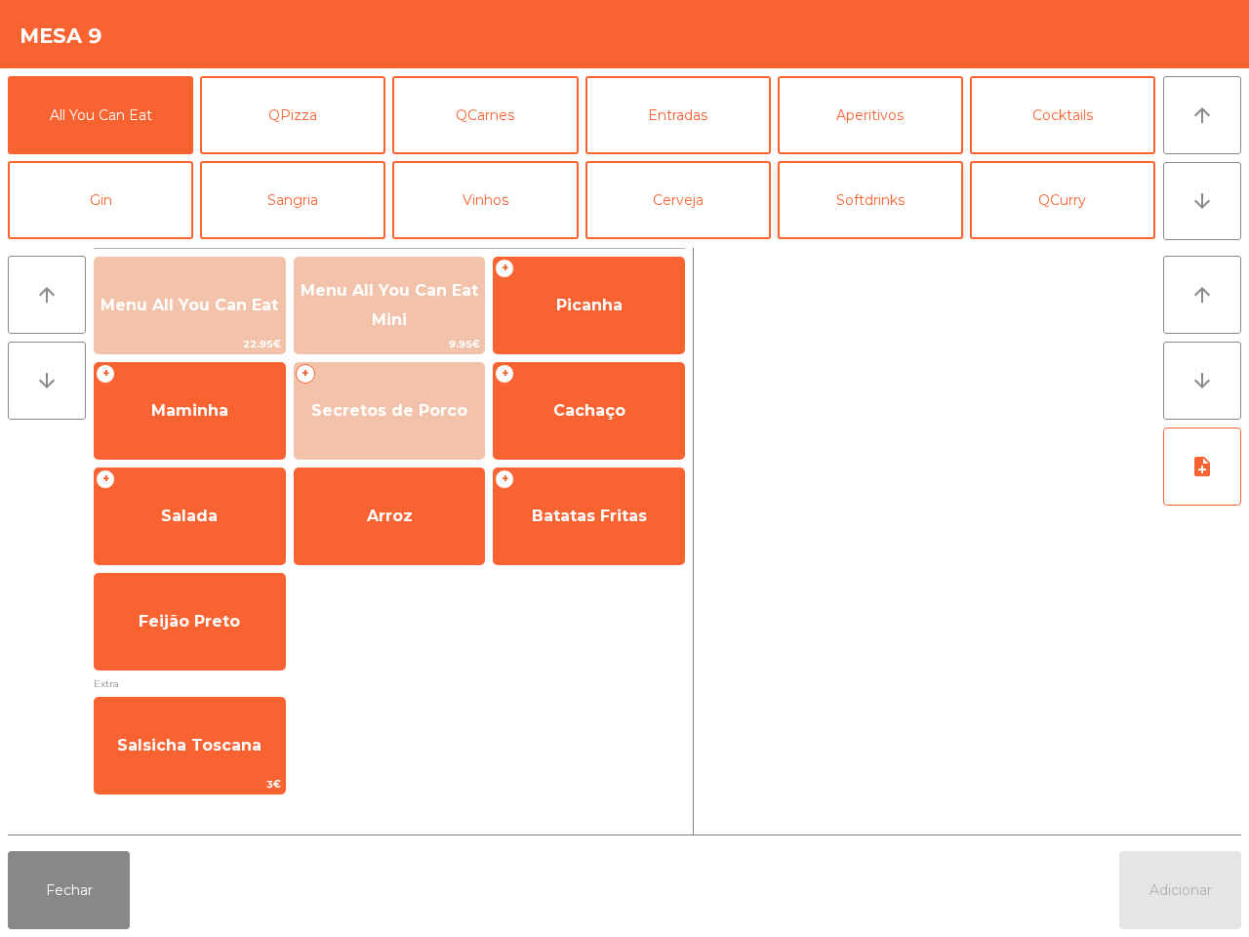 This screenshot has width=1249, height=937. What do you see at coordinates (293, 200) in the screenshot?
I see `button: Sangria` at bounding box center [293, 200].